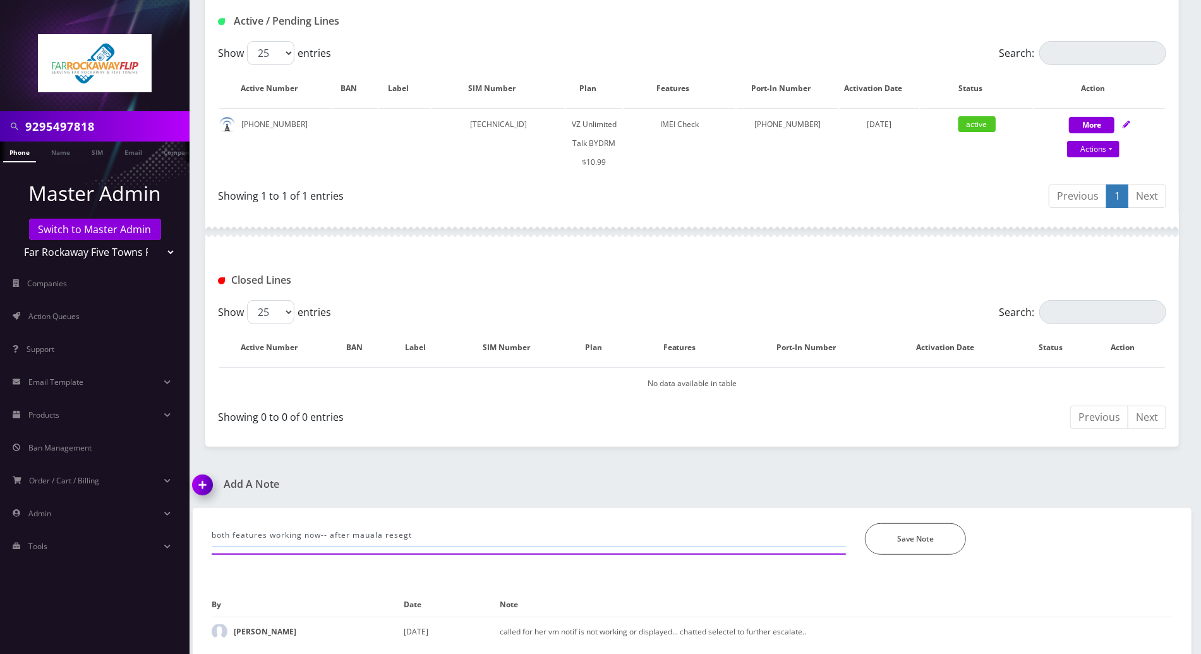  What do you see at coordinates (594, 143) in the screenshot?
I see `td: VZ Unlimited Talk BYDRM $10.99` at bounding box center [594, 143].